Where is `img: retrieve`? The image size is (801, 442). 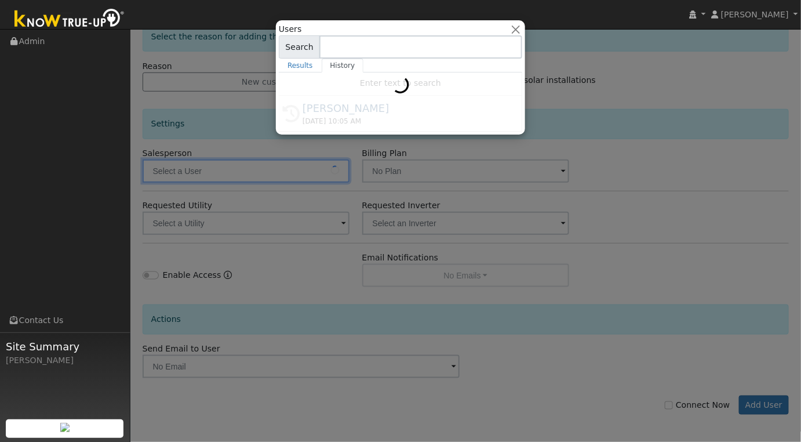 img: retrieve is located at coordinates (65, 427).